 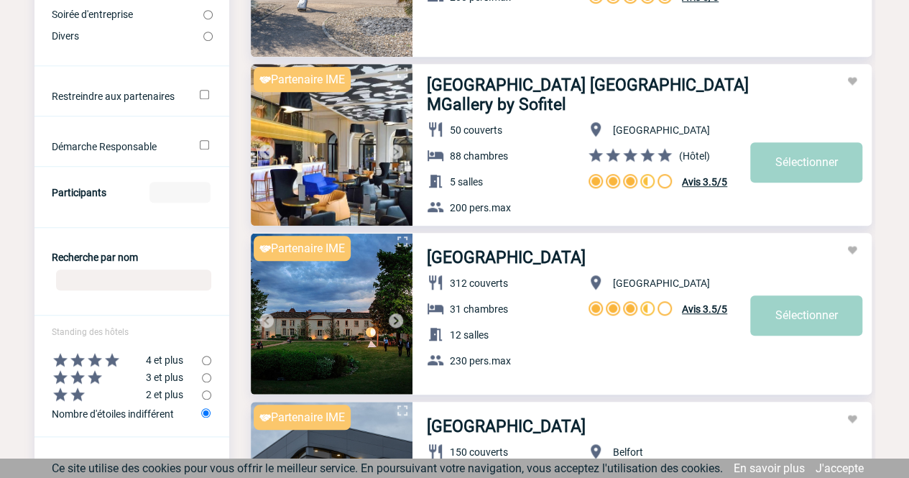 I want to click on label: 3 et plus, so click(x=118, y=377).